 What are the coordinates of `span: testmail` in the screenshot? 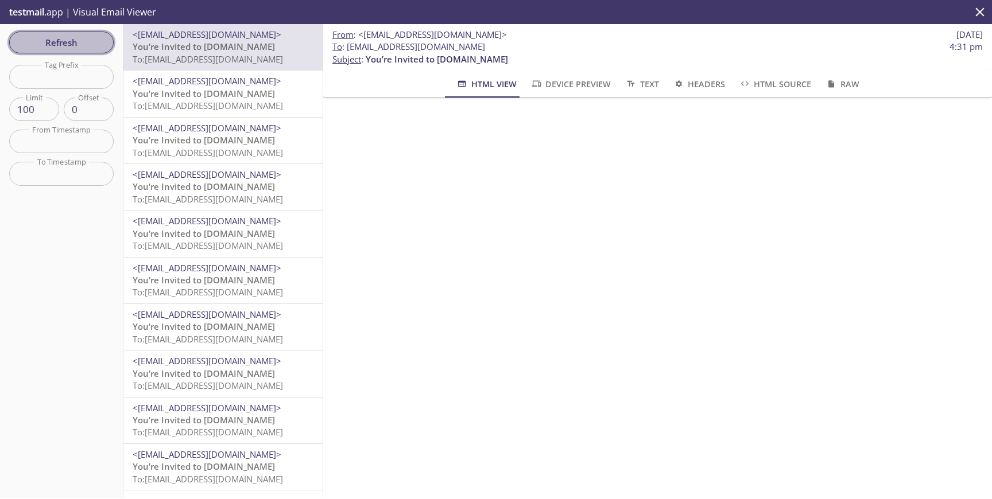 It's located at (26, 12).